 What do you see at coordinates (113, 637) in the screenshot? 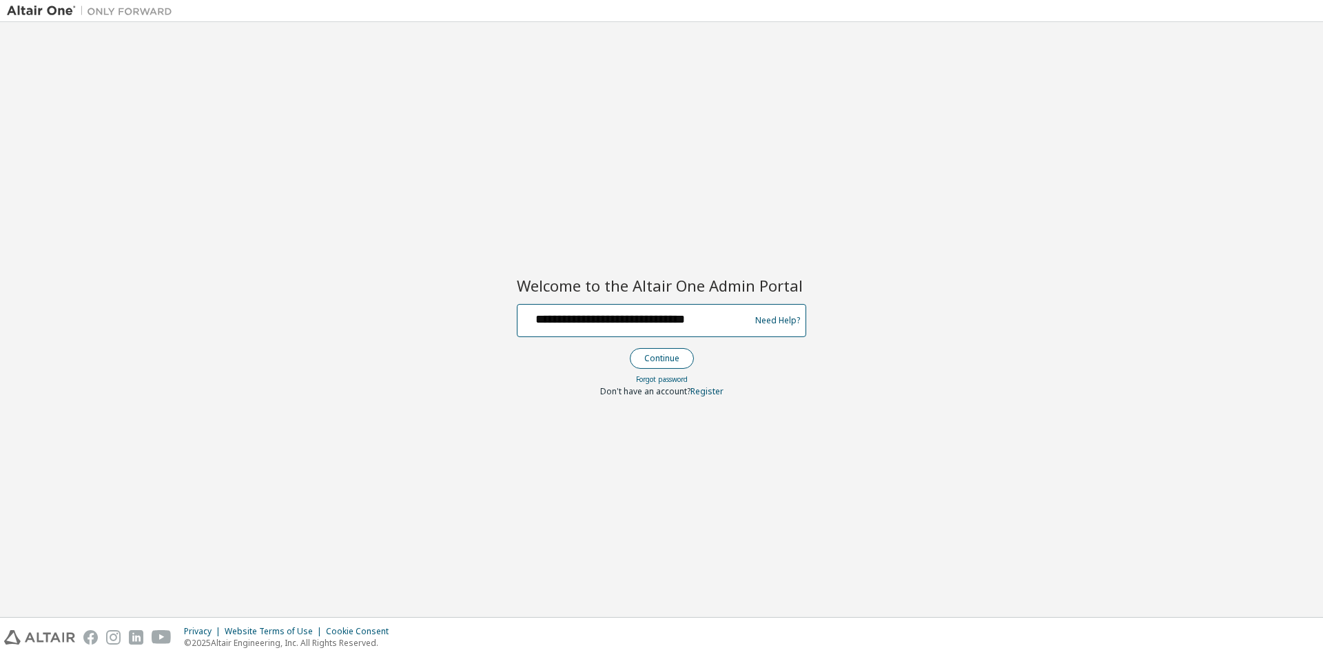
I see `img: instagram.svg` at bounding box center [113, 637].